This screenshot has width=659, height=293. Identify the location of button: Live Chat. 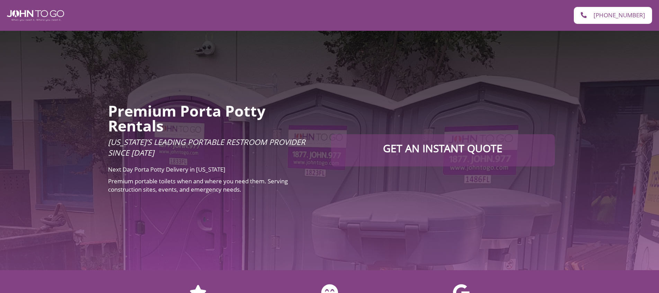
(645, 280).